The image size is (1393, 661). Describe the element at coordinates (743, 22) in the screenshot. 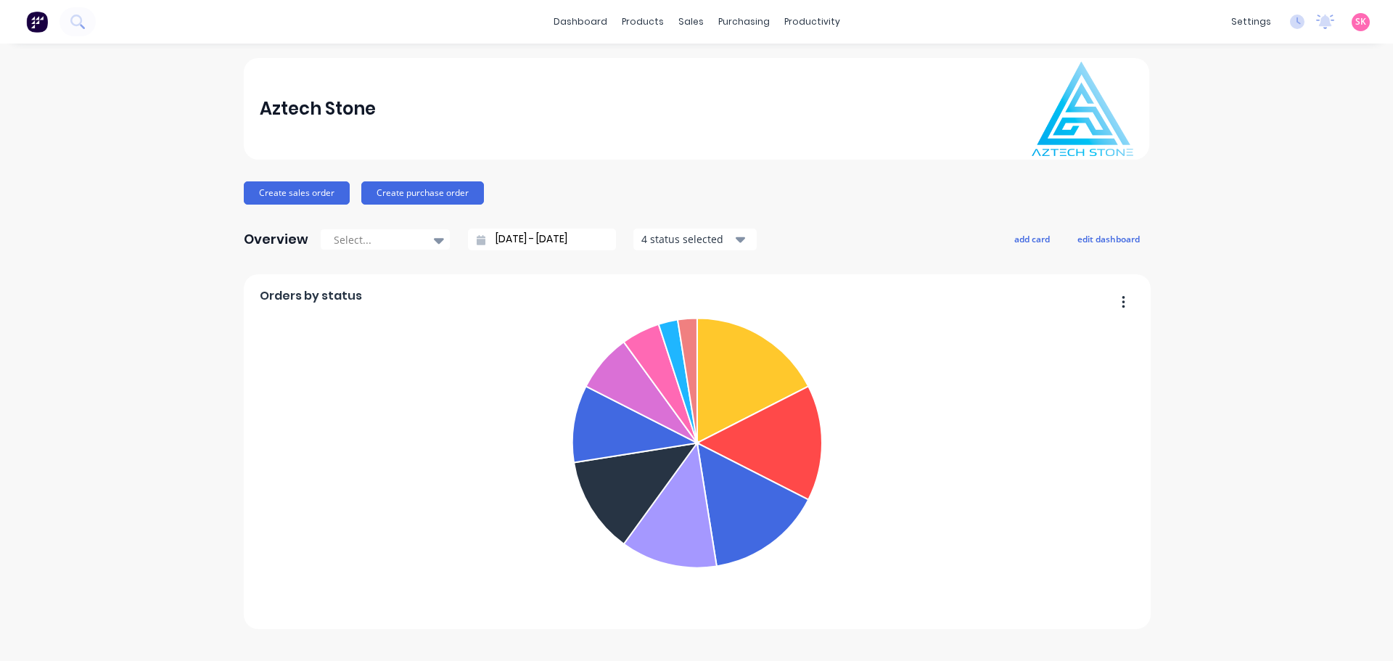

I see `div: purchasing` at that location.